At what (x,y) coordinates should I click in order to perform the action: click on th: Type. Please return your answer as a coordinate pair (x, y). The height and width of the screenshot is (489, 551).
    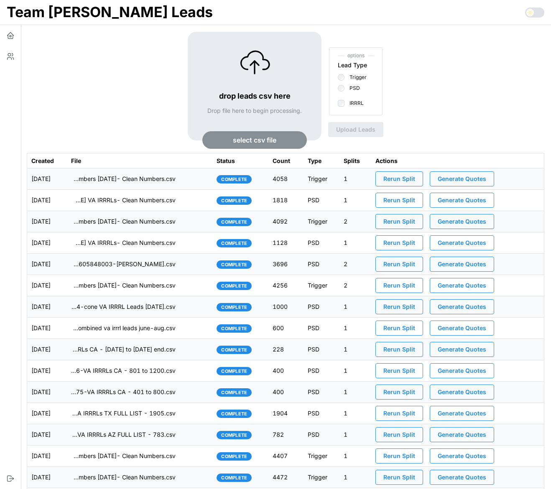
    Looking at the image, I should click on (321, 161).